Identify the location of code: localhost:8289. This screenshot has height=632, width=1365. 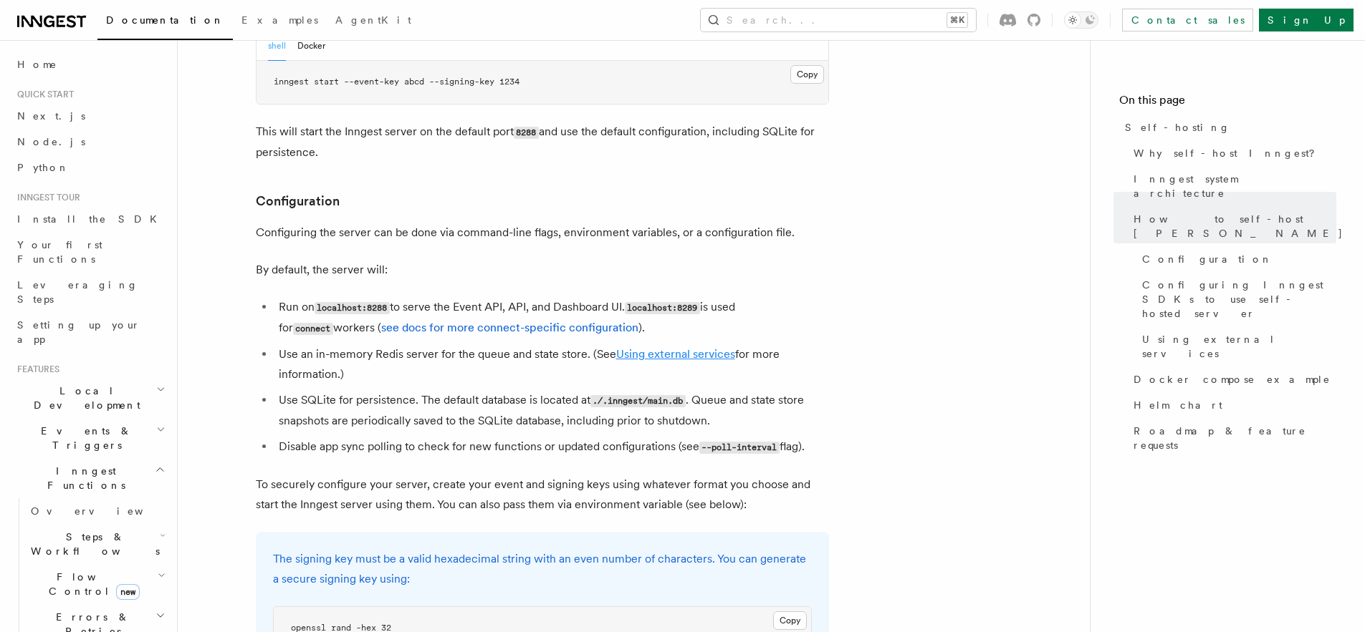
(662, 308).